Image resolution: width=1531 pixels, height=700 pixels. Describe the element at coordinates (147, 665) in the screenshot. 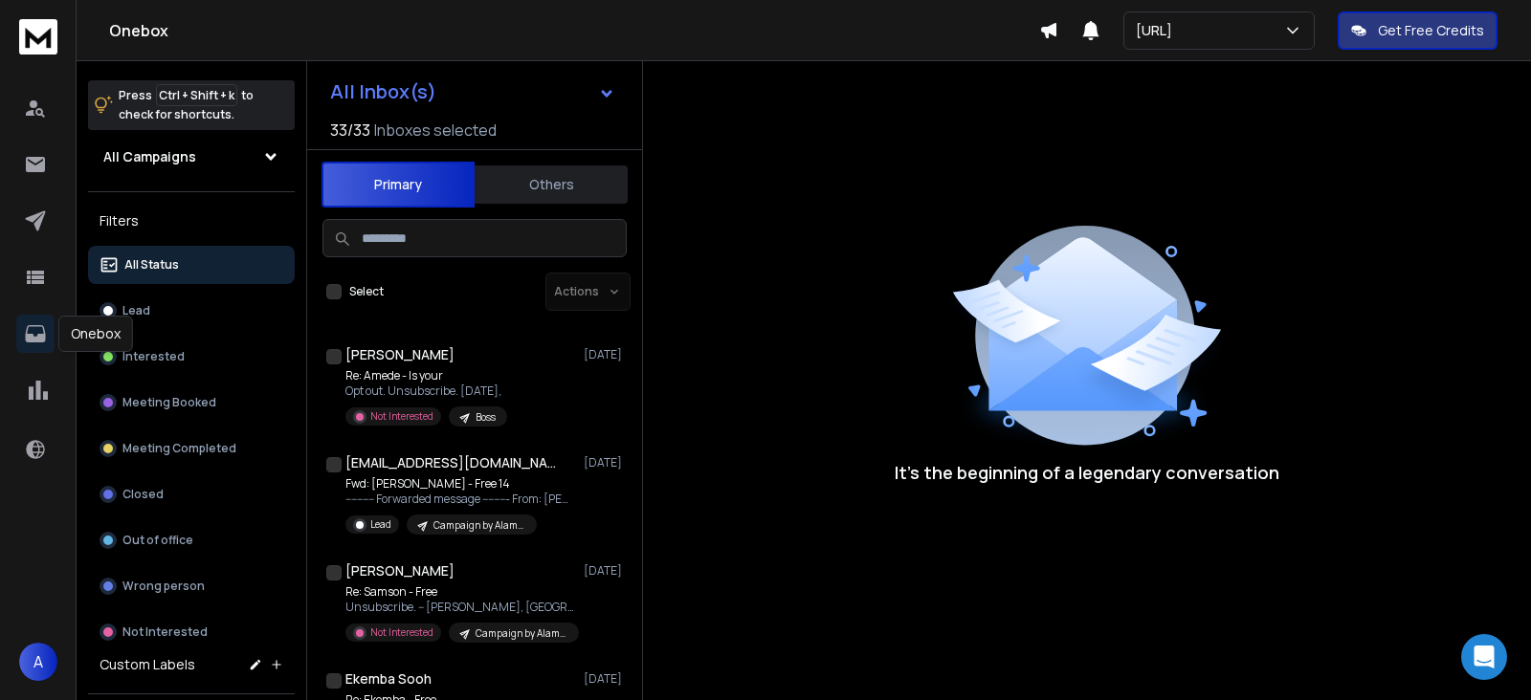

I see `h3: Custom Labels` at that location.